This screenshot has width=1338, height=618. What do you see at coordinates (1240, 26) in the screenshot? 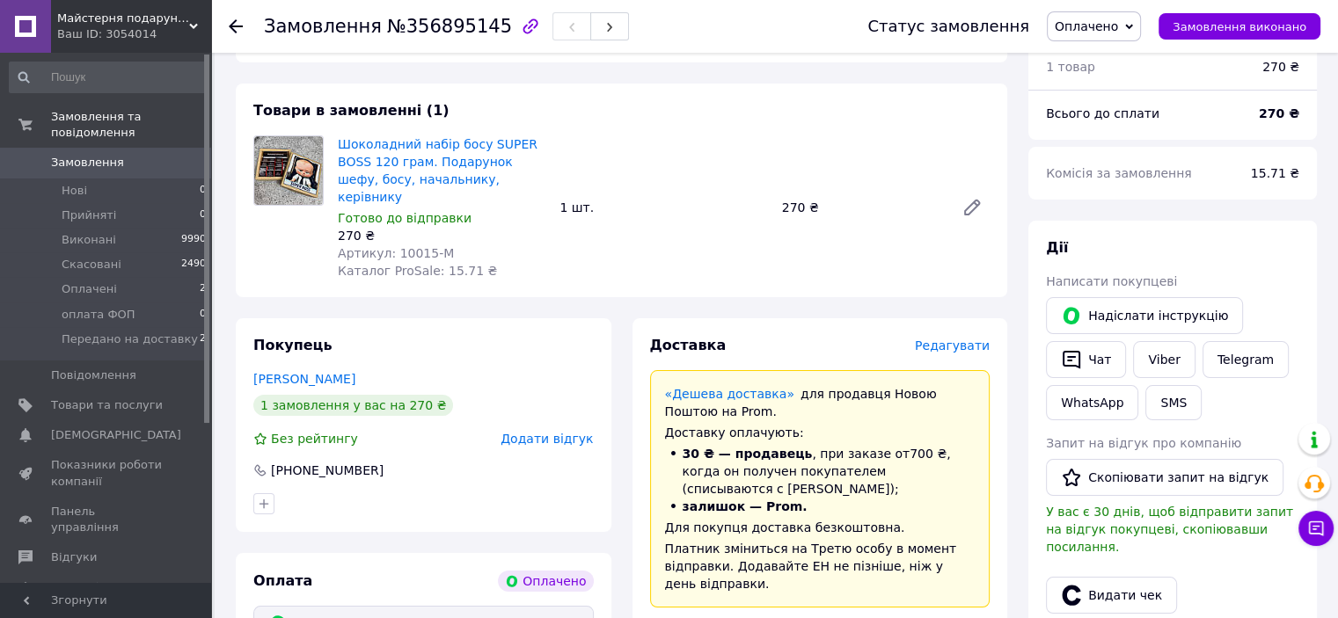
I see `button: Замовлення виконано` at bounding box center [1240, 26].